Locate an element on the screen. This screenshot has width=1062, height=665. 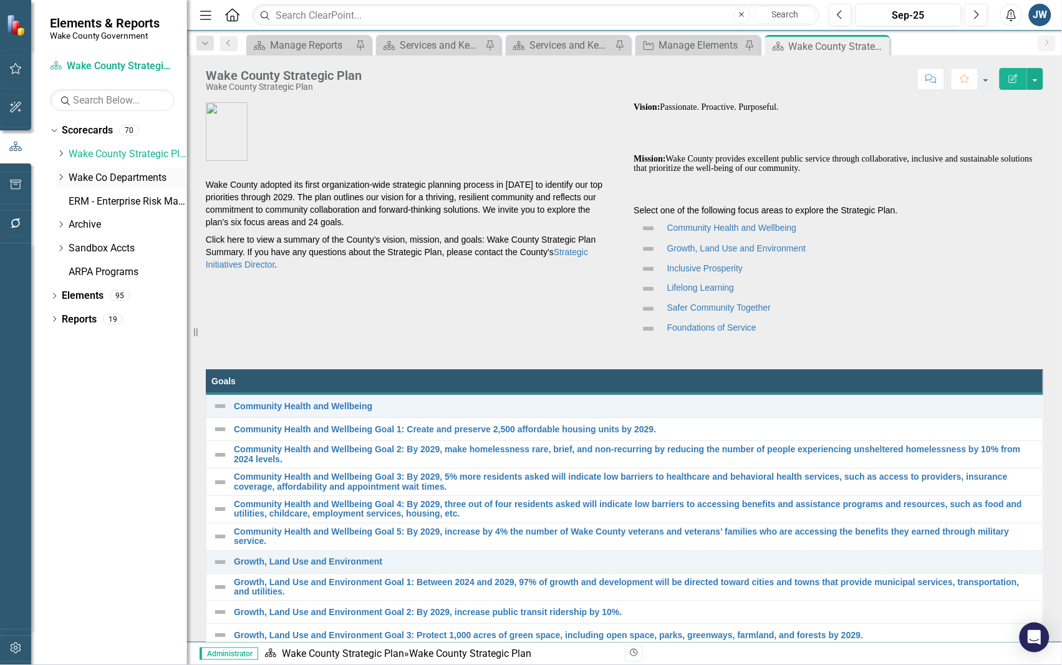
strong: Mission: is located at coordinates (650, 158).